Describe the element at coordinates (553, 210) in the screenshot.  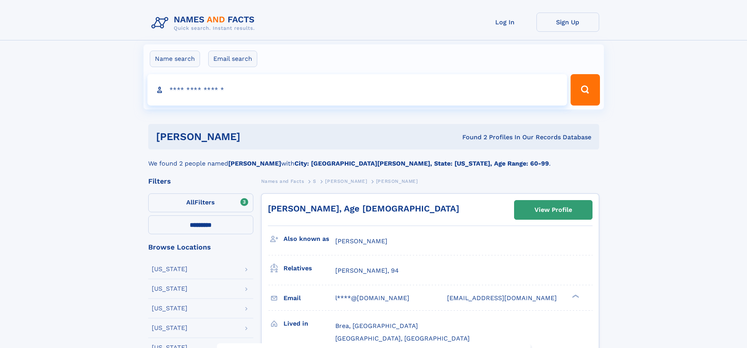
I see `a: View Profile` at that location.